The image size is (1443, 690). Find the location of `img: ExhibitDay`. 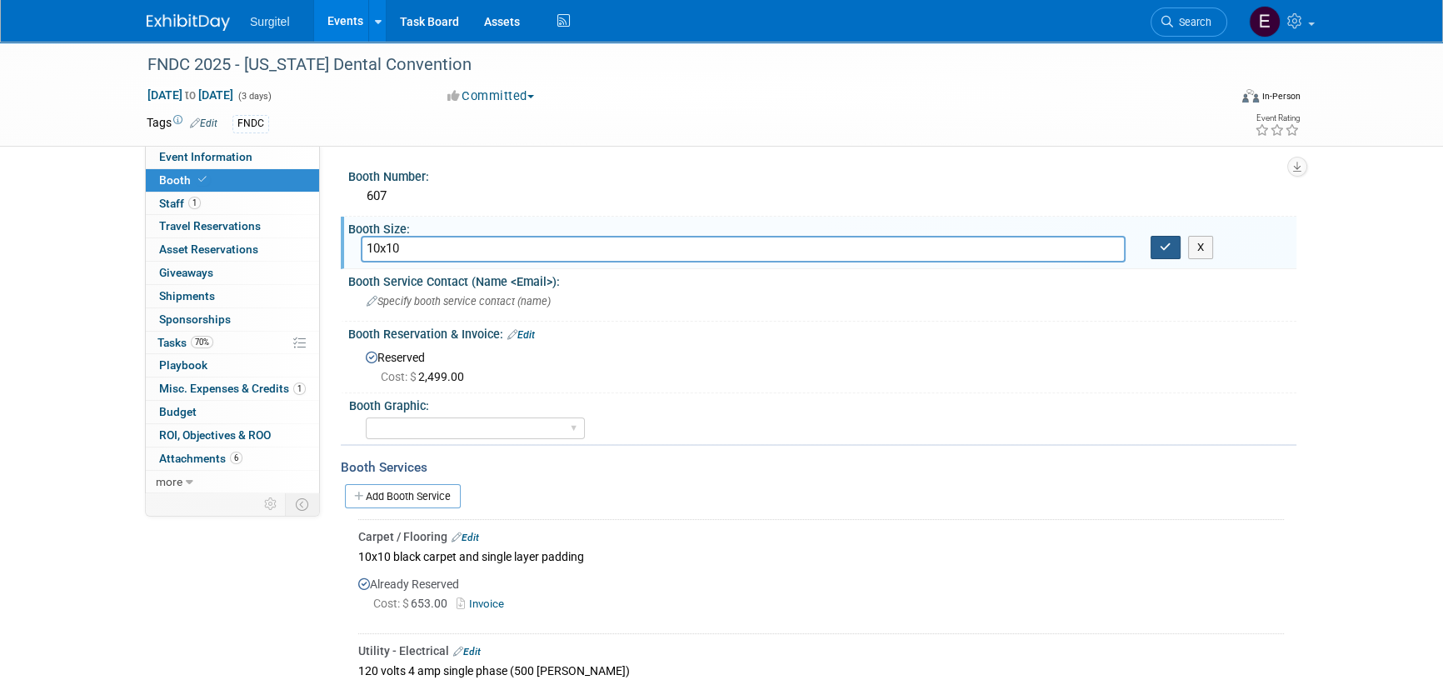

img: ExhibitDay is located at coordinates (188, 22).